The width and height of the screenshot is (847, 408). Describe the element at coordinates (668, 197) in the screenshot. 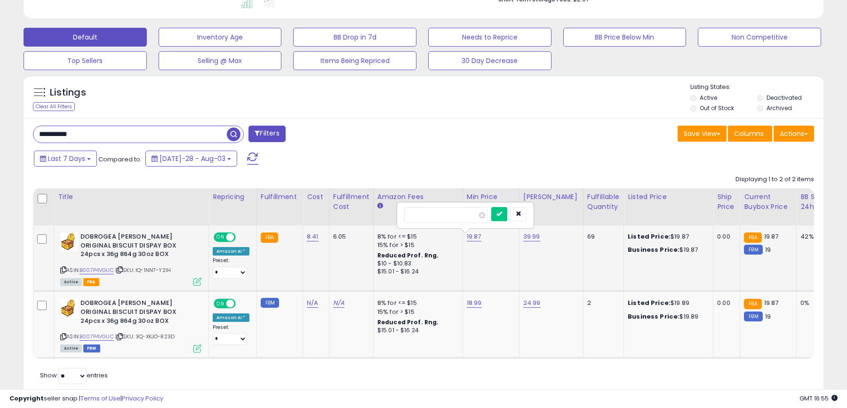

I see `div: Listed Price` at that location.